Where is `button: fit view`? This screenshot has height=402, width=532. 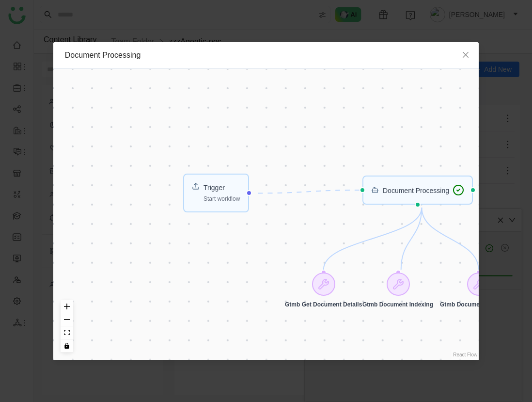 button: fit view is located at coordinates (67, 333).